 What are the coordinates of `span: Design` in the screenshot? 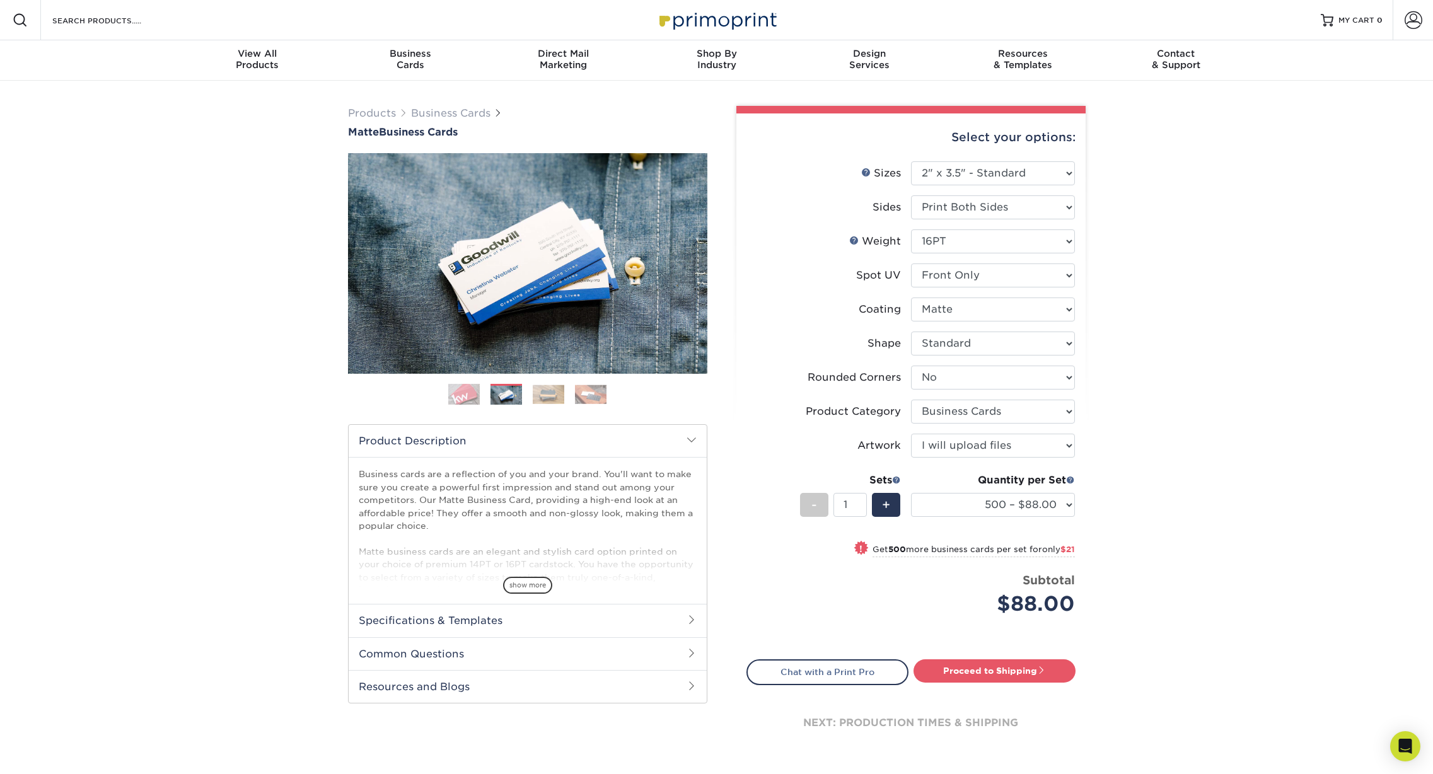 It's located at (870, 54).